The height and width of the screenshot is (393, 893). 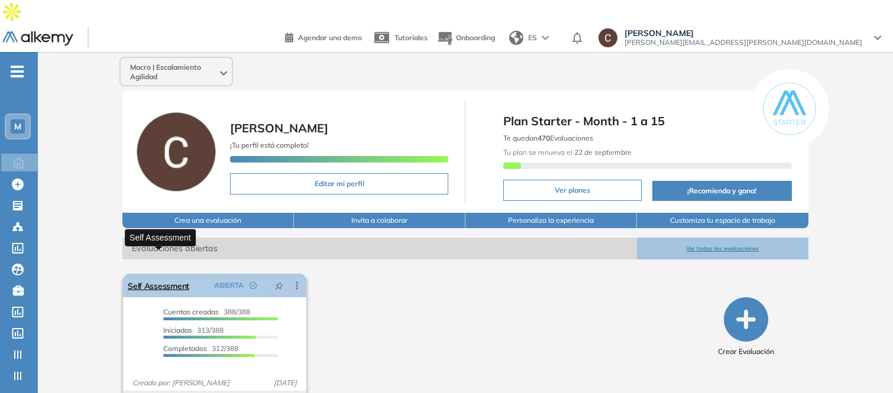 I want to click on span: Agendar una demo, so click(x=330, y=37).